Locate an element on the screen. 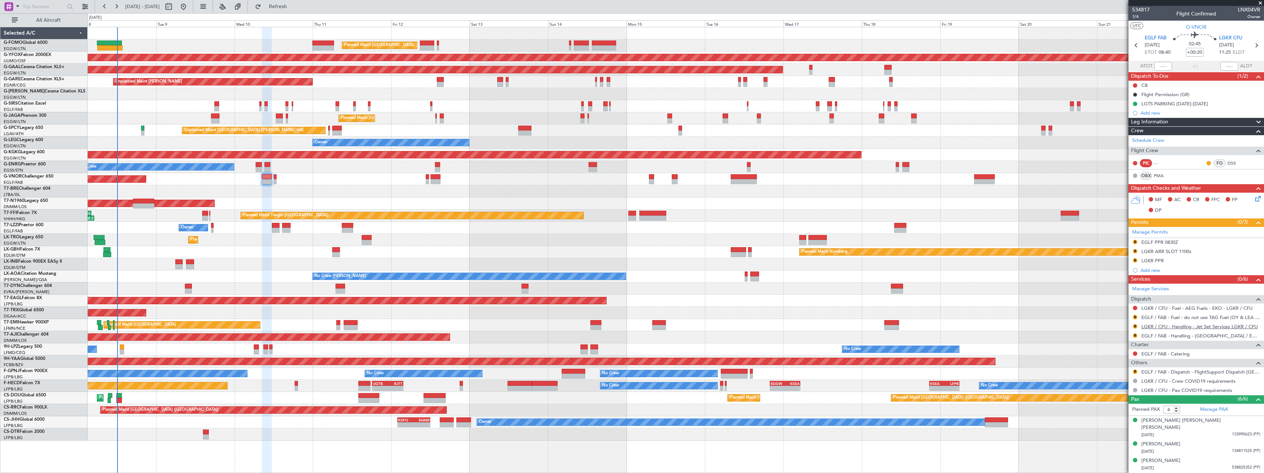 The height and width of the screenshot is (473, 1264). a: T7-LZZIPraetor 600 is located at coordinates (24, 225).